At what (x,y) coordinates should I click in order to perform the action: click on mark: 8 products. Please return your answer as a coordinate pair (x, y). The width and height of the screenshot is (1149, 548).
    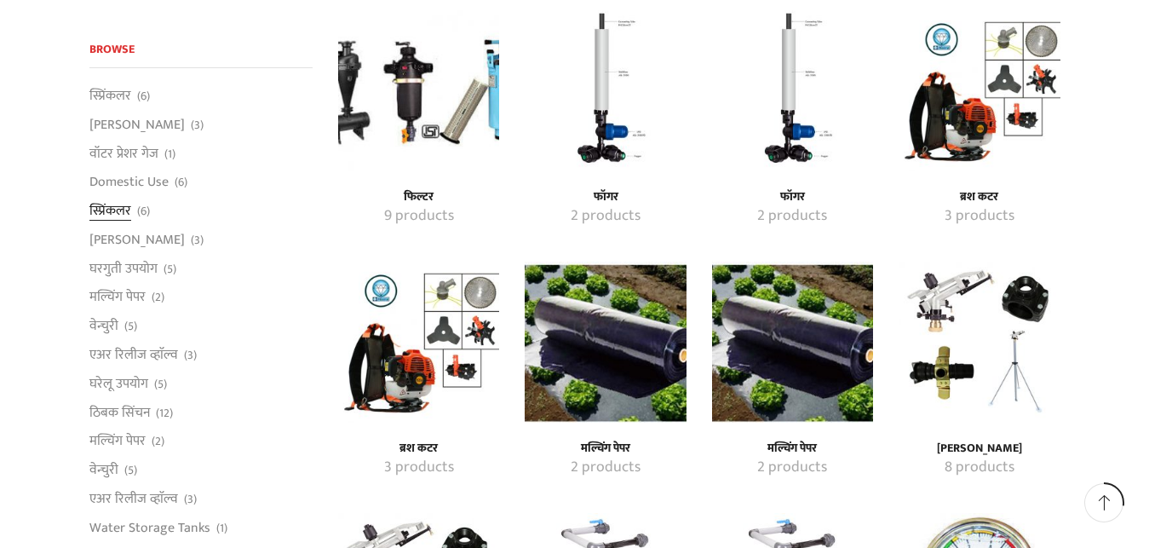
    Looking at the image, I should click on (980, 468).